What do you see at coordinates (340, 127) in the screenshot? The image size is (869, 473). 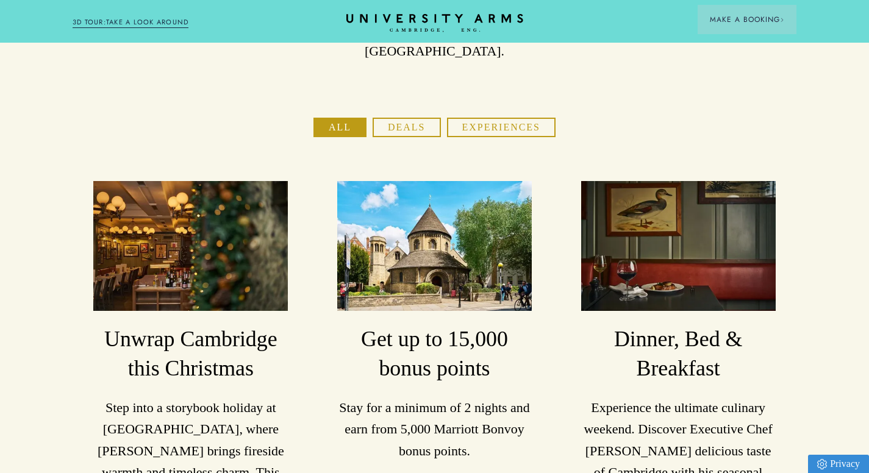 I see `button: All` at bounding box center [340, 127].